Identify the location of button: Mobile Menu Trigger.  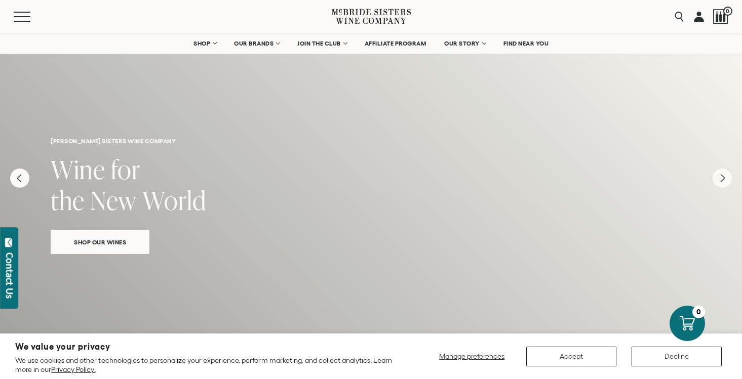
(32, 17).